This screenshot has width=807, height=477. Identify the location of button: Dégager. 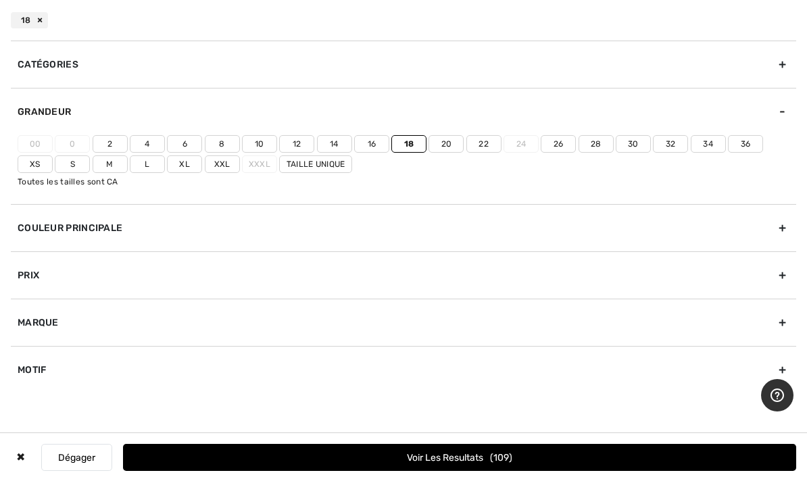
(76, 457).